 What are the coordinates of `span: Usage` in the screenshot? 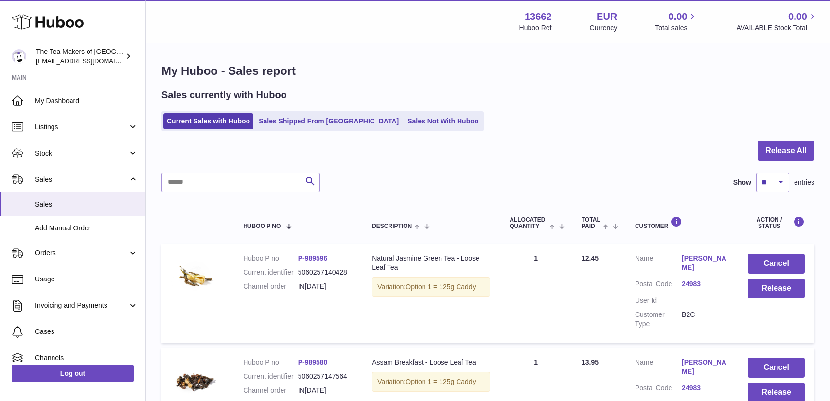 It's located at (87, 279).